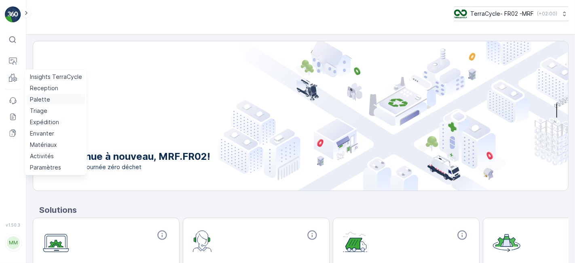 Image resolution: width=575 pixels, height=263 pixels. I want to click on button: TerraCycle- FR02 -MRF(+02:00), so click(511, 14).